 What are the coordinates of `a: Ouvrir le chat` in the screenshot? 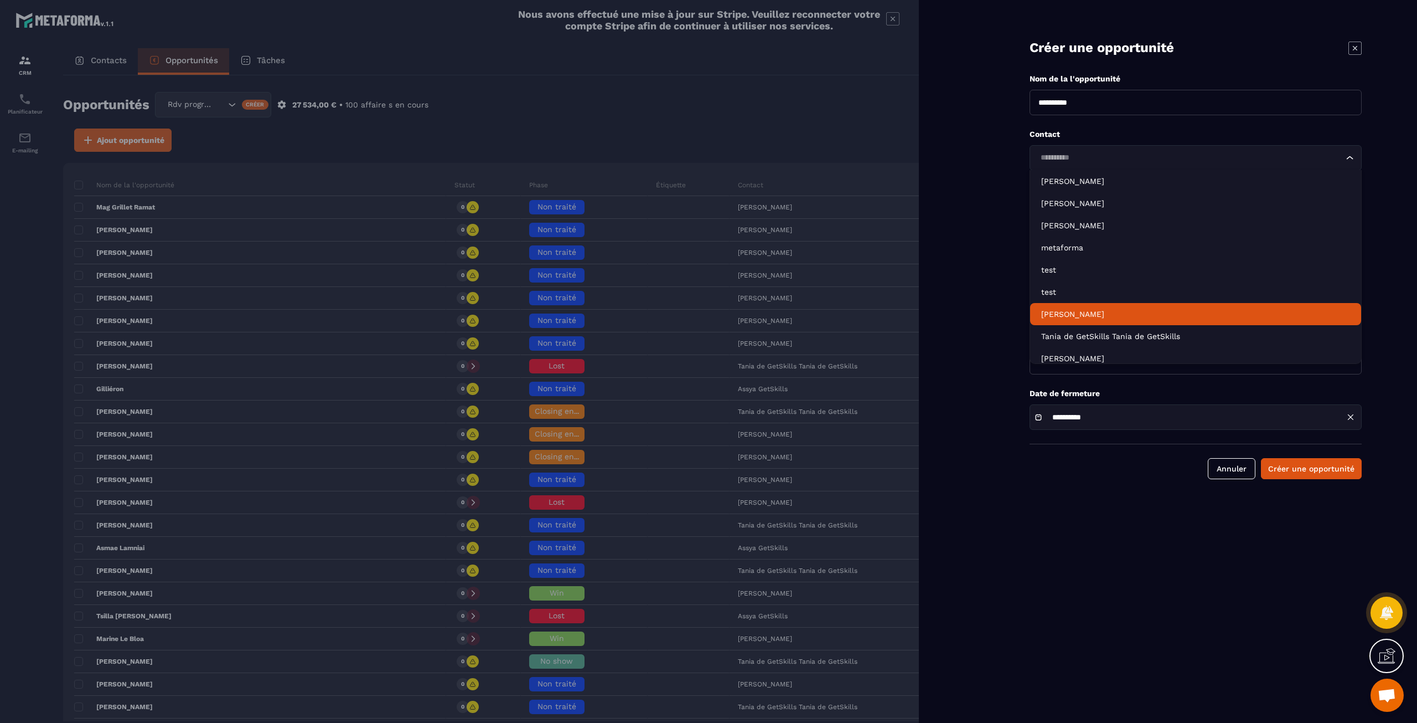 It's located at (1387, 695).